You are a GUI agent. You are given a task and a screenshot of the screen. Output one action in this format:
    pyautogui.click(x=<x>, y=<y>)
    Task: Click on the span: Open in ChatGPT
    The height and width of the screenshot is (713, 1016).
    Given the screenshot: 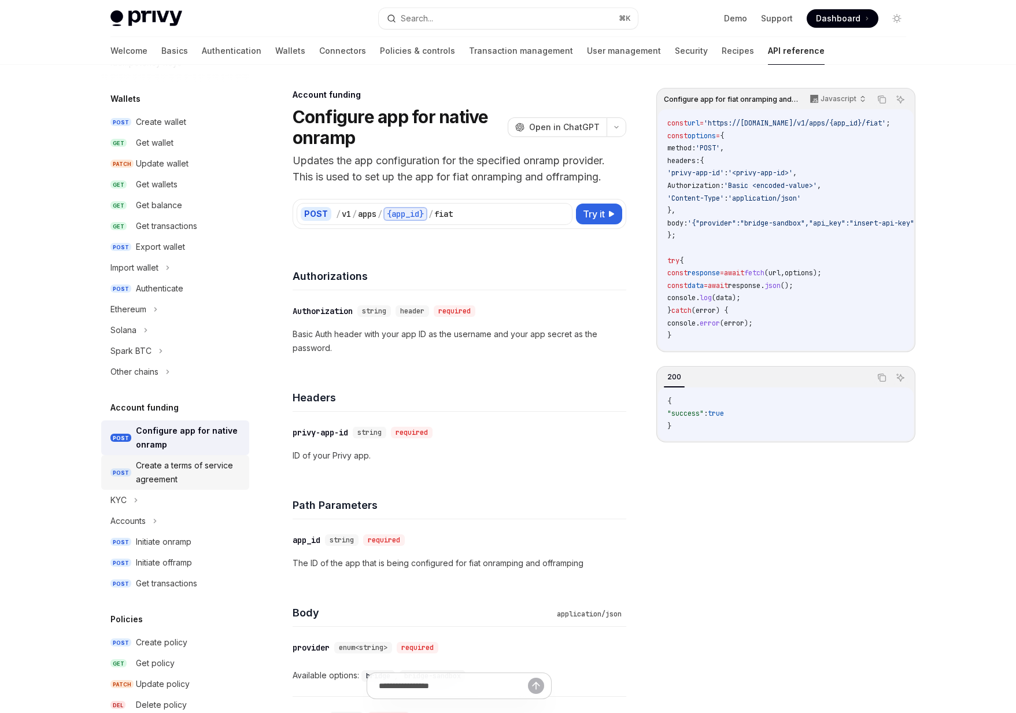 What is the action you would take?
    pyautogui.click(x=564, y=127)
    